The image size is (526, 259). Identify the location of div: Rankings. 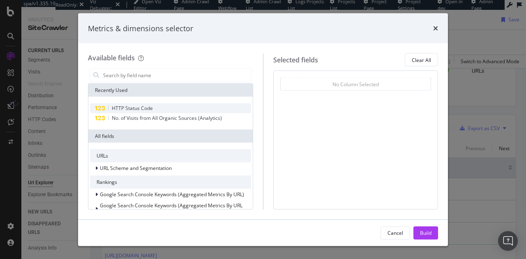
(170, 182).